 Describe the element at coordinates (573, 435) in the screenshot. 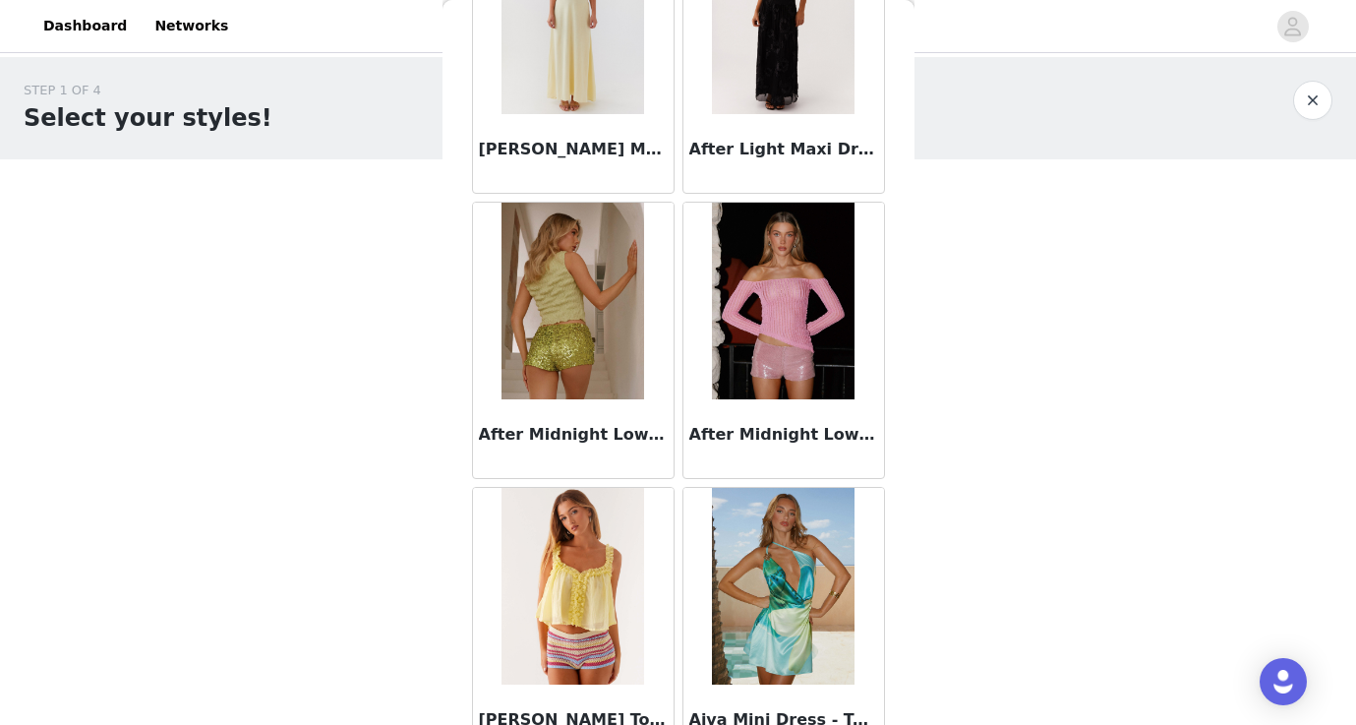

I see `h3: After Midnight Low Rise Sequin Mini Shorts - Olive` at that location.